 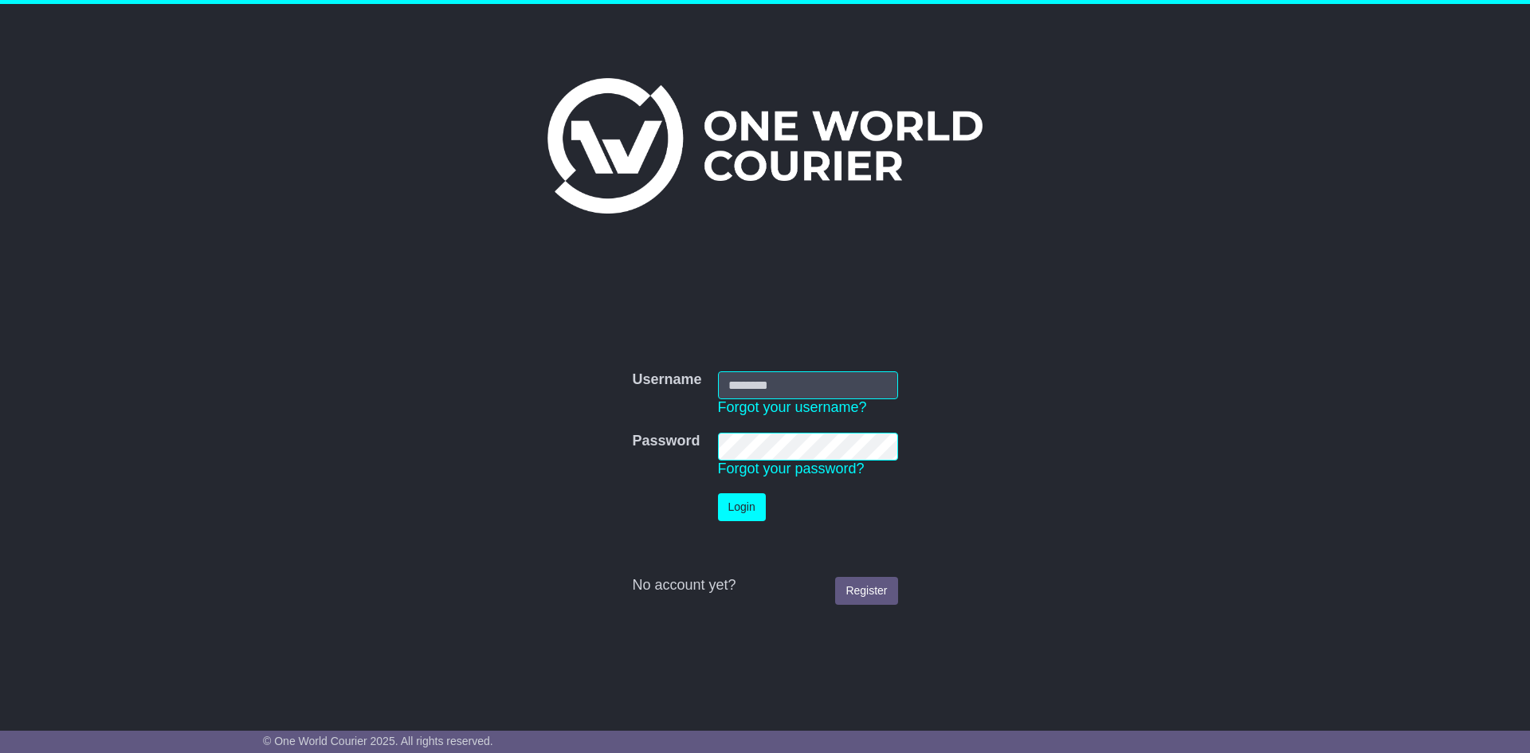 I want to click on a: Forgot your password?, so click(x=791, y=469).